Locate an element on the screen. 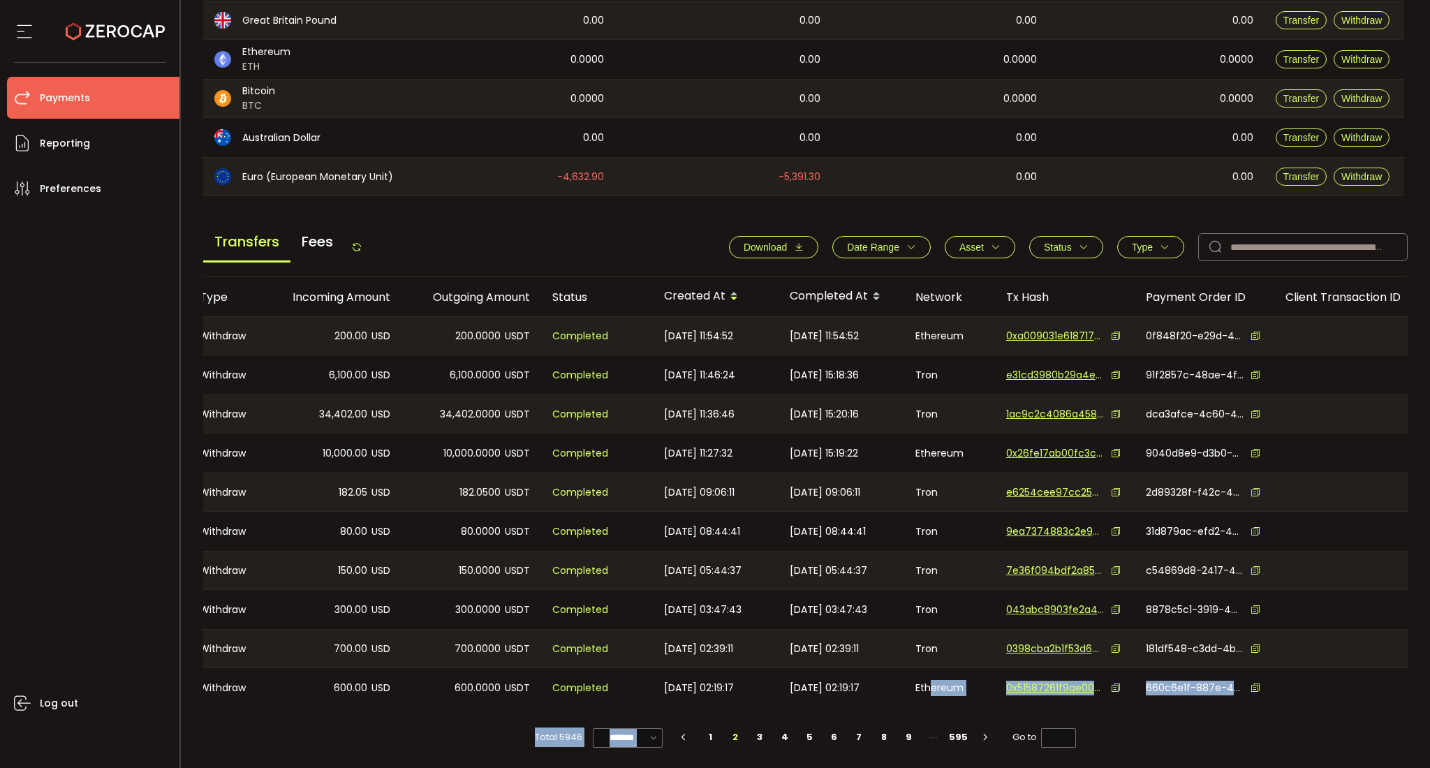  span: 300.0000 is located at coordinates (478, 610).